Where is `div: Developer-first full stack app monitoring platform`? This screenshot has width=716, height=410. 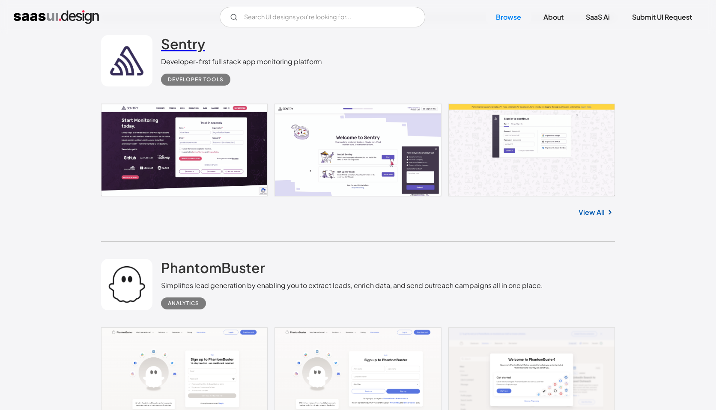 div: Developer-first full stack app monitoring platform is located at coordinates (241, 62).